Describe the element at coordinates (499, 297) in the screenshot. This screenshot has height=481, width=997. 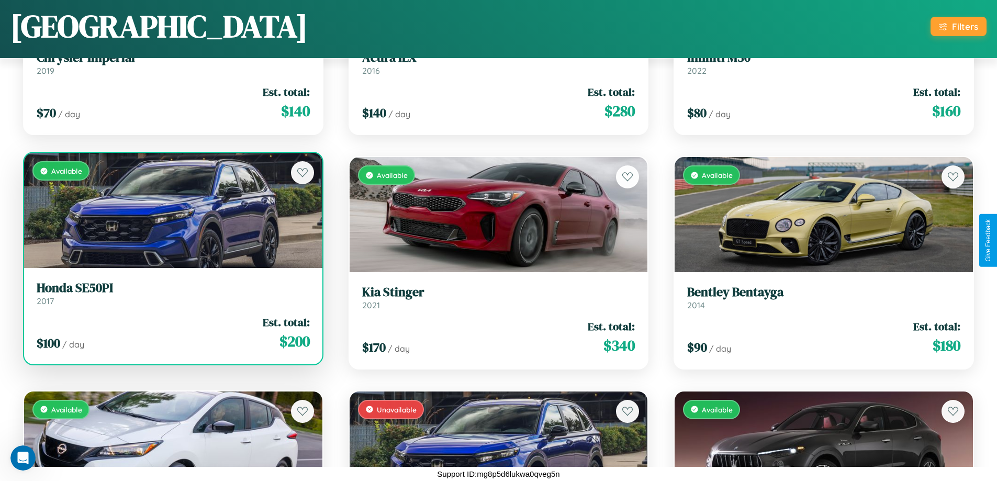
I see `a: Kia Stinger2021` at that location.